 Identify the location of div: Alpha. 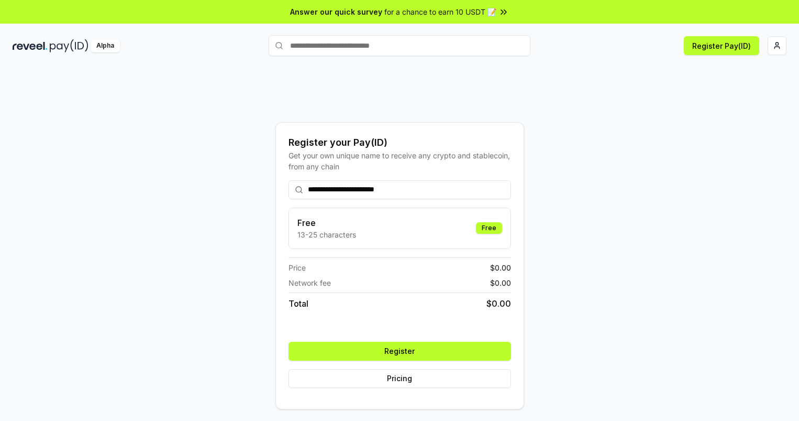
(105, 46).